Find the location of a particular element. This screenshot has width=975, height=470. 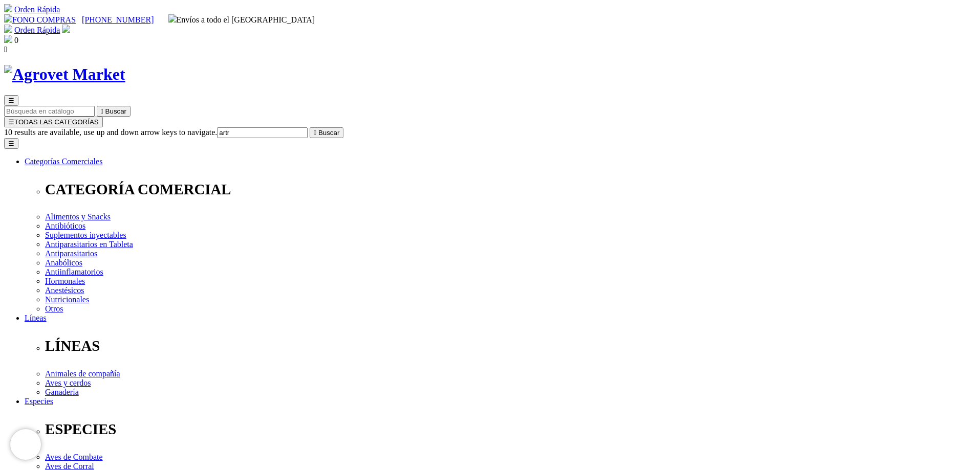

a: FONO COMPRAS is located at coordinates (40, 19).